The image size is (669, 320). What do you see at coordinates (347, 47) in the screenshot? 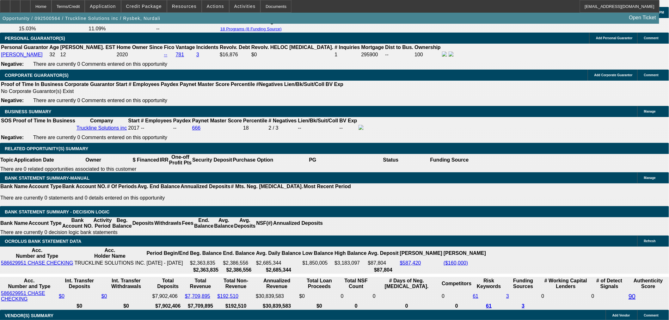
I see `b: # Inquiries` at bounding box center [347, 47].